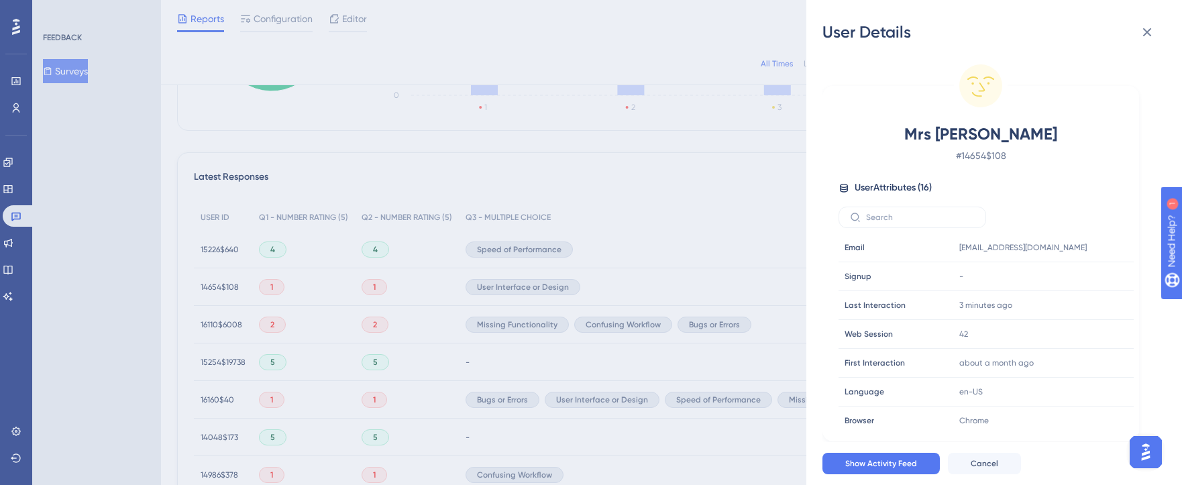 This screenshot has height=485, width=1182. Describe the element at coordinates (970, 392) in the screenshot. I see `span: en-US` at that location.